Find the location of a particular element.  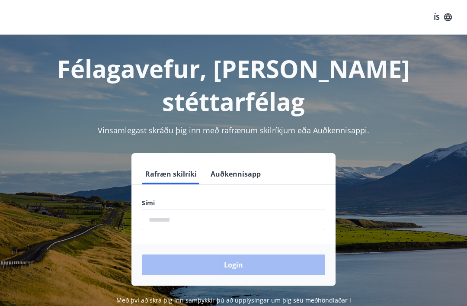

label: Sími is located at coordinates (233, 203).